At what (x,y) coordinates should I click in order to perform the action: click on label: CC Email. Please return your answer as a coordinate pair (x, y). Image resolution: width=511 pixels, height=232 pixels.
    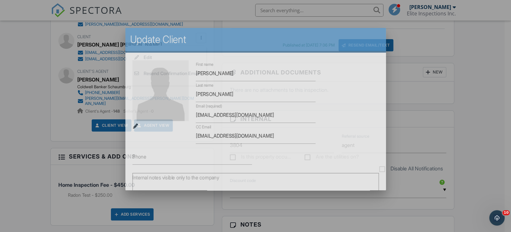
    Looking at the image, I should click on (203, 127).